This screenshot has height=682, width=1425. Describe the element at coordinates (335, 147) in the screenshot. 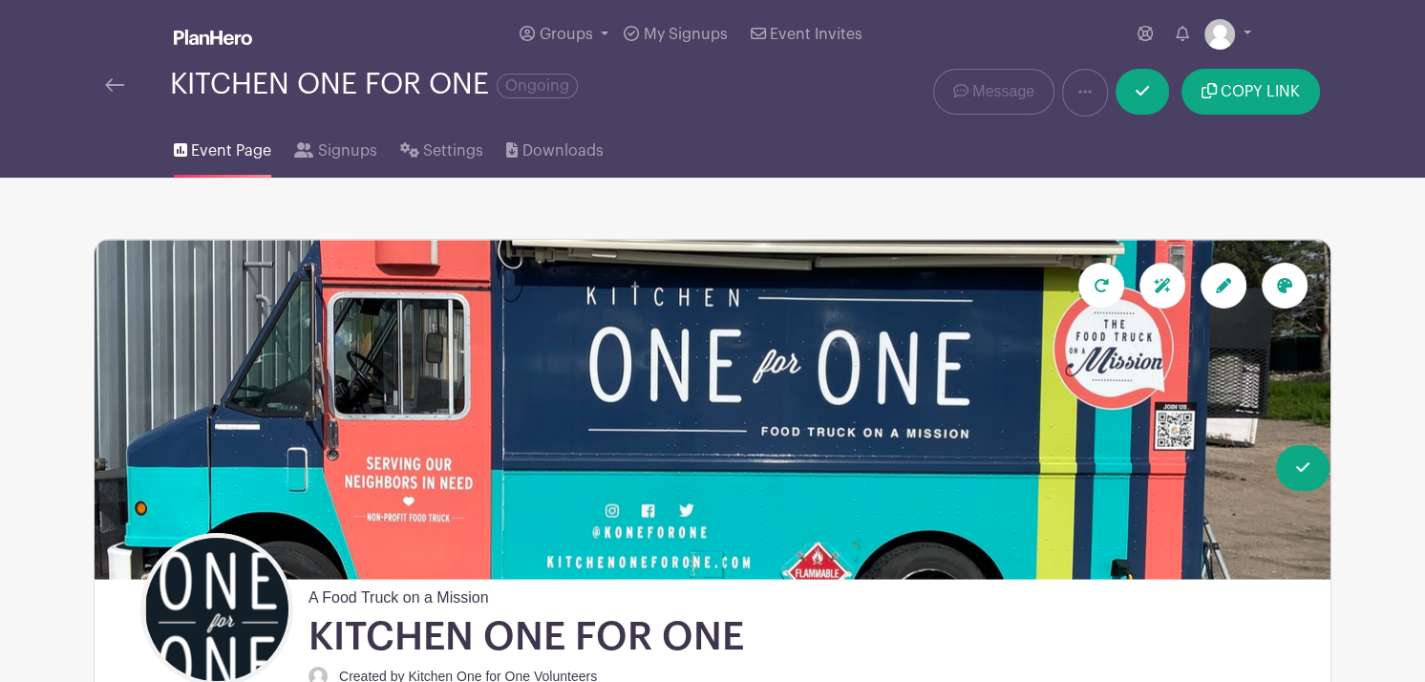

I see `a: Signups` at that location.